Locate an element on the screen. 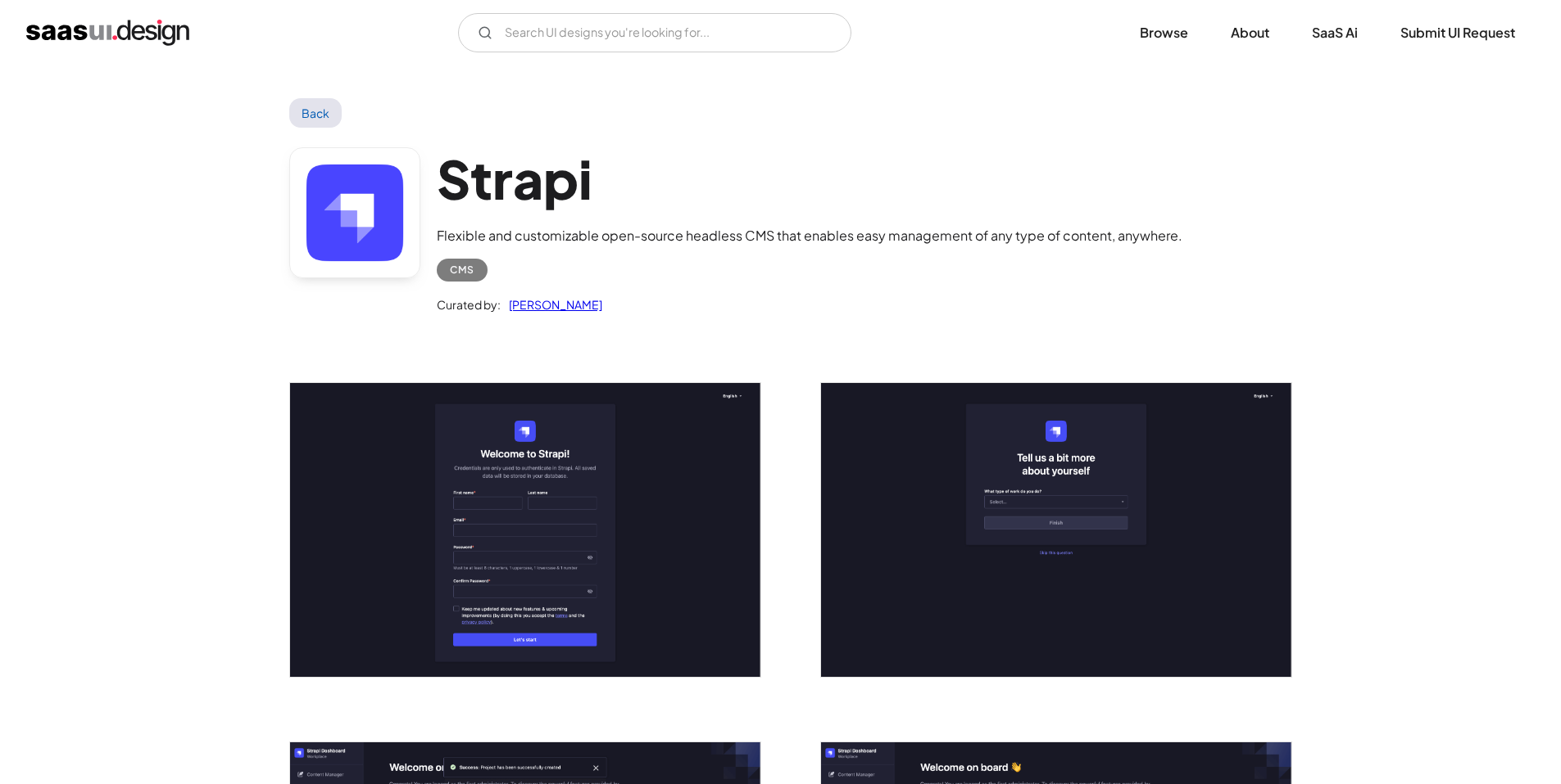  a: Browse is located at coordinates (1164, 33).